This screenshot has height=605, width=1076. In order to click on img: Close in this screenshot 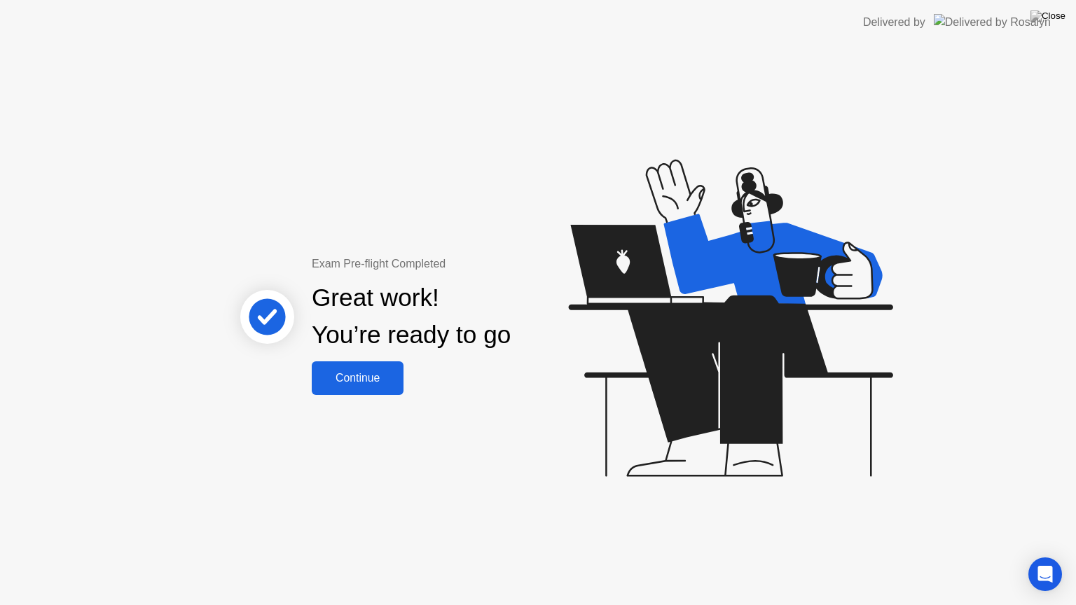, I will do `click(1048, 16)`.